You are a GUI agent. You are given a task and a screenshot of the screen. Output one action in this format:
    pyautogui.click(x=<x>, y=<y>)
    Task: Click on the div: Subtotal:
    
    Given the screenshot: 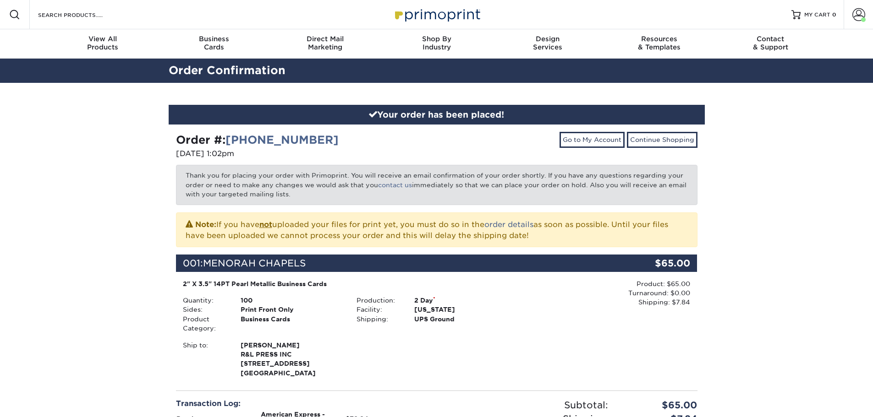 What is the action you would take?
    pyautogui.click(x=526, y=406)
    